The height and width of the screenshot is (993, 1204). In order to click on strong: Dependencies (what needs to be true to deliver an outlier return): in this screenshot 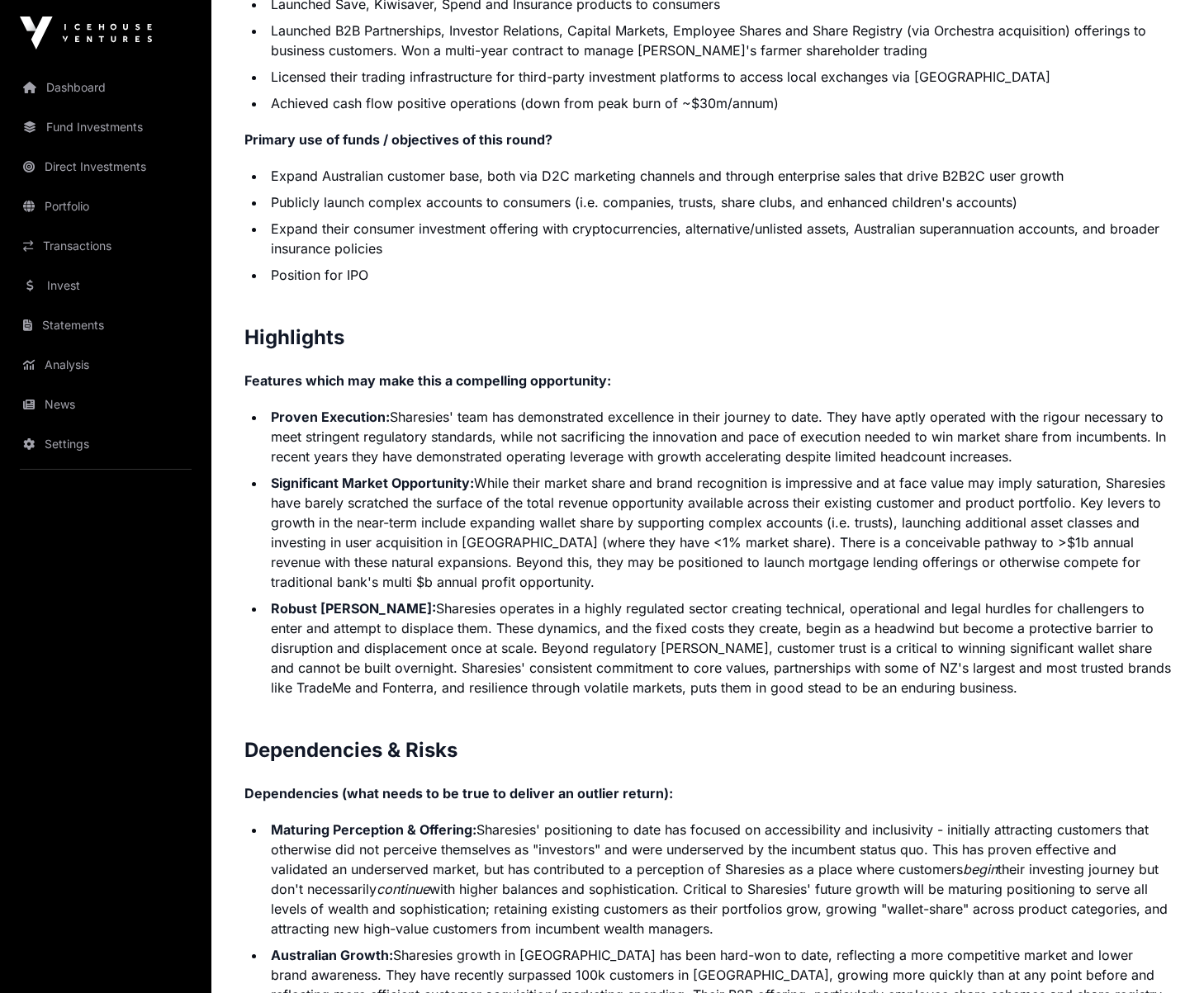, I will do `click(459, 793)`.